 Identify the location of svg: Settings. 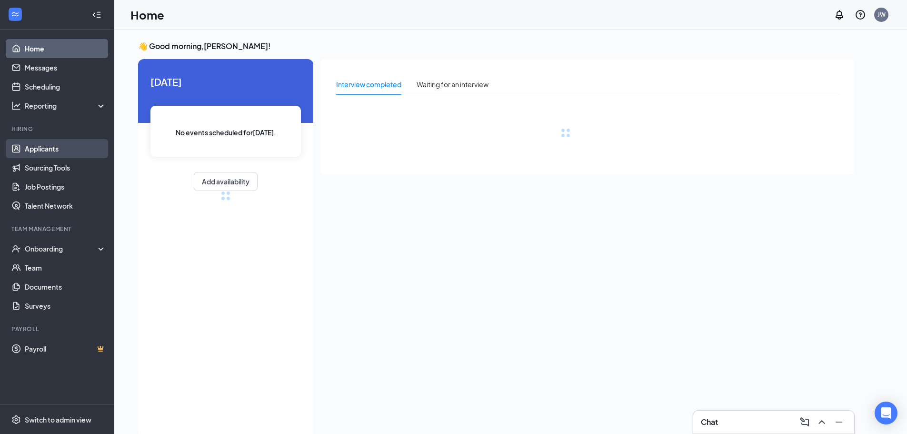
(16, 420).